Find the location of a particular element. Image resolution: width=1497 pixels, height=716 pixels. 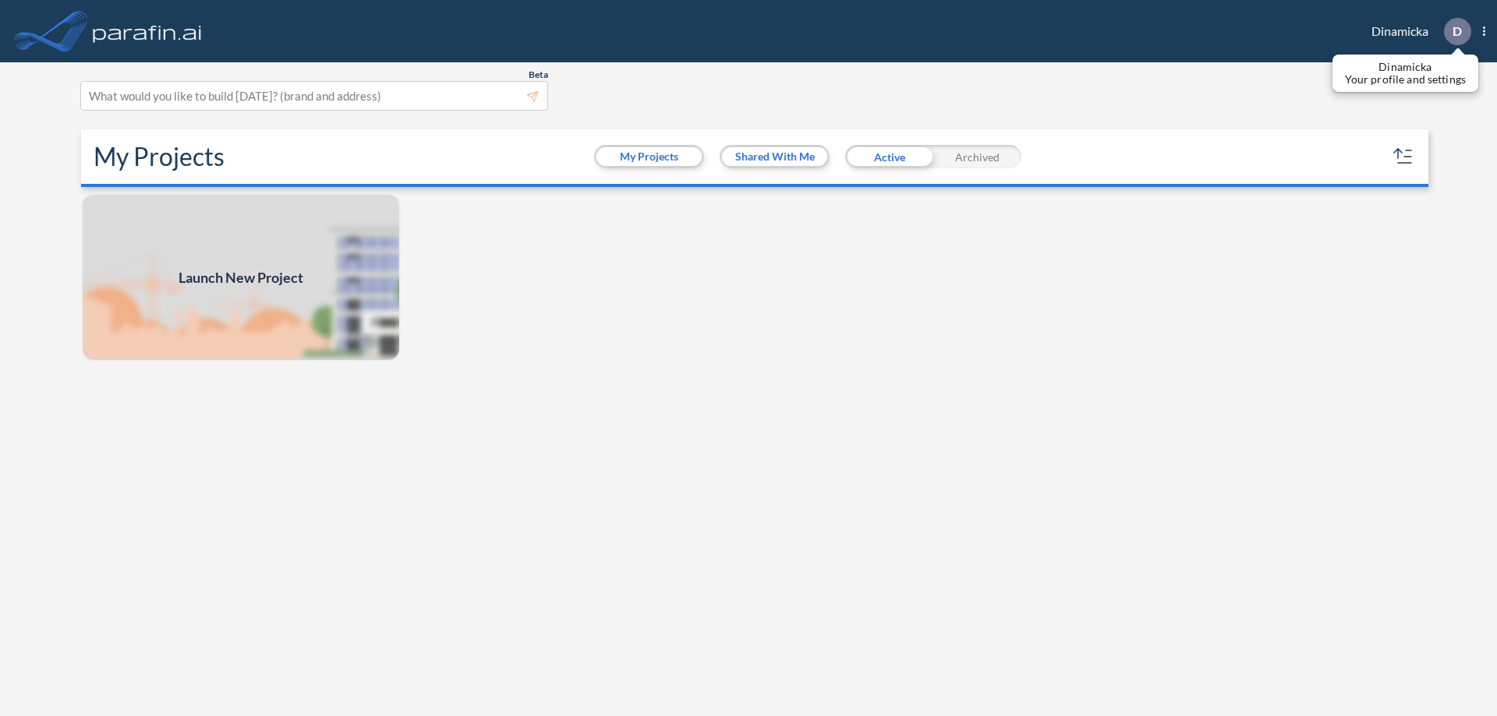

img: logo is located at coordinates (147, 31).